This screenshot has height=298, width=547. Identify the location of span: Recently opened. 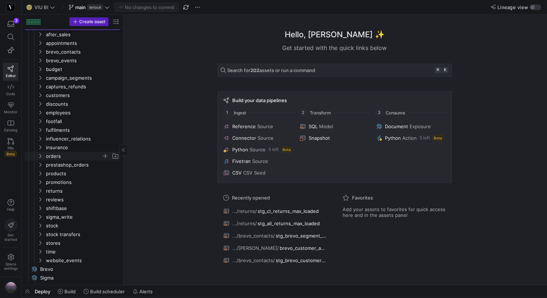
(251, 198).